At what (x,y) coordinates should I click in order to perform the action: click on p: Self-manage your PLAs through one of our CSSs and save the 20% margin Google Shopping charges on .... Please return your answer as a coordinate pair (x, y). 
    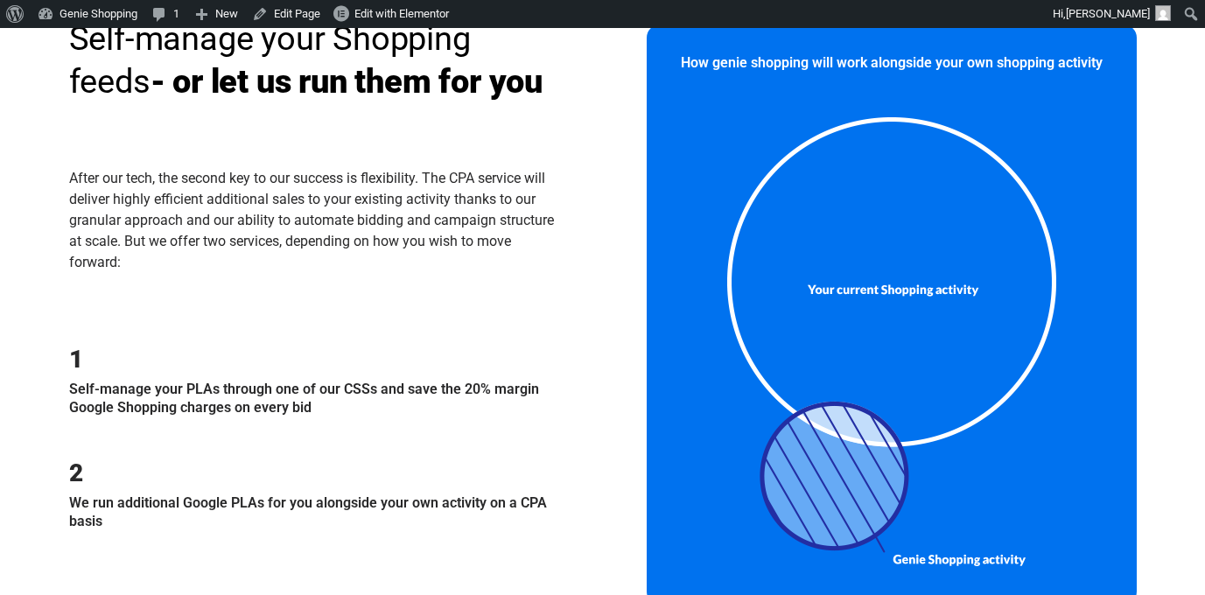
    Looking at the image, I should click on (314, 399).